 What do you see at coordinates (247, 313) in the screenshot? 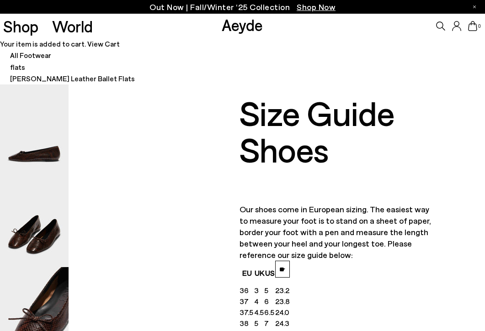
I see `td: 37.5` at bounding box center [247, 313].